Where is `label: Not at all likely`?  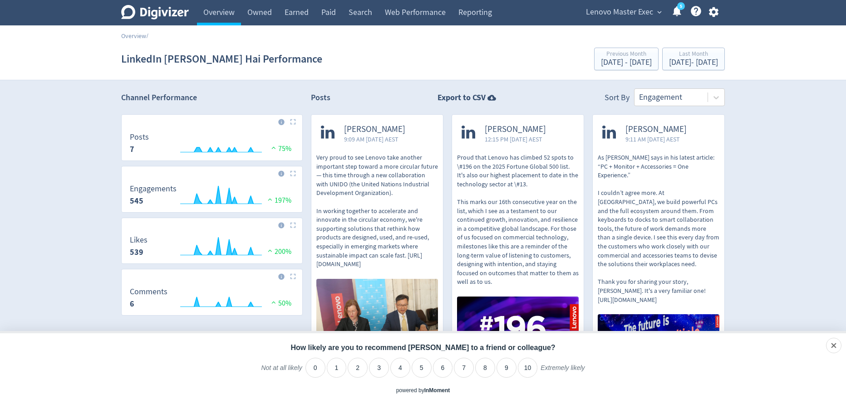 label: Not at all likely is located at coordinates (281, 372).